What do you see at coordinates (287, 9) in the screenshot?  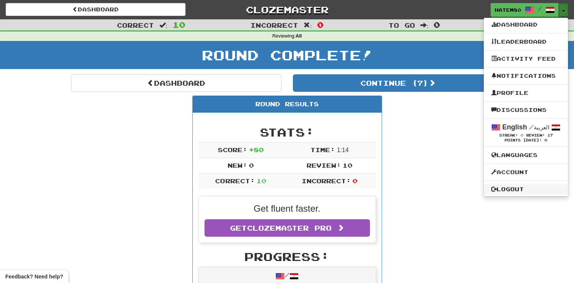 I see `a: Clozemaster` at bounding box center [287, 9].